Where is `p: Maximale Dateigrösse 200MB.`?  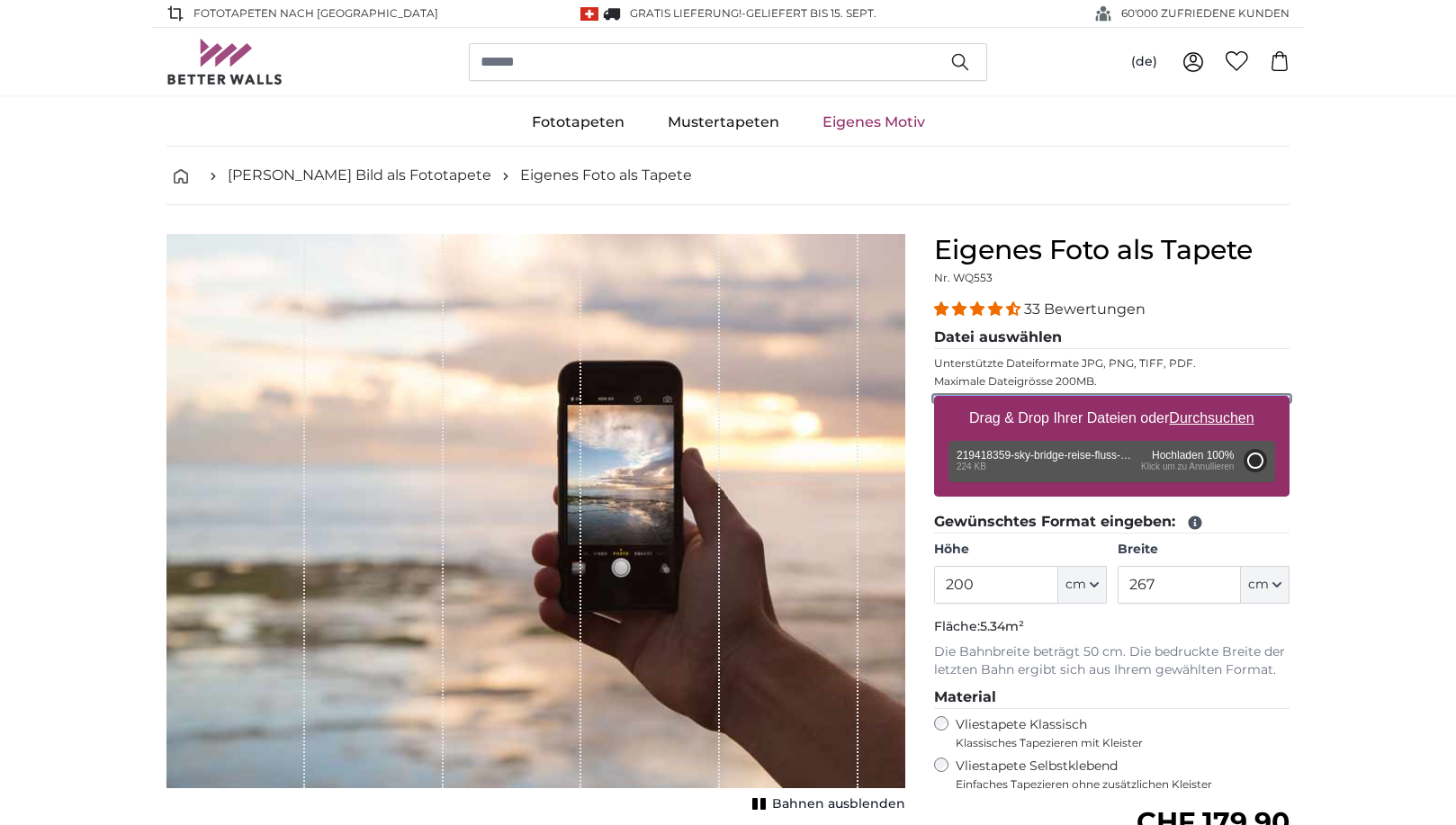 p: Maximale Dateigrösse 200MB. is located at coordinates (1112, 382).